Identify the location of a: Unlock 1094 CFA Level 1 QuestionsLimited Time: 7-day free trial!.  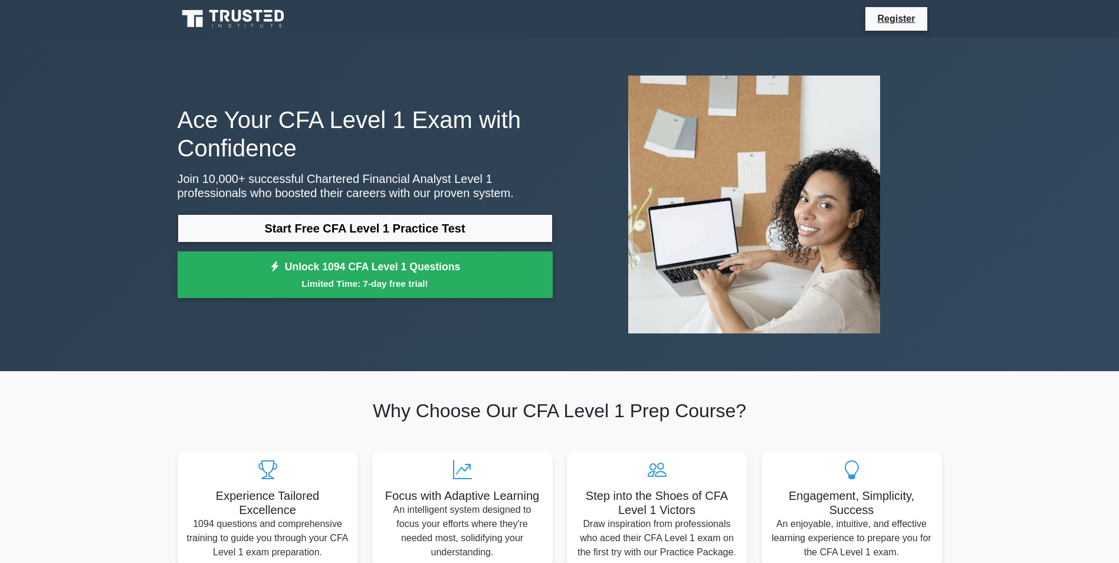
(365, 275).